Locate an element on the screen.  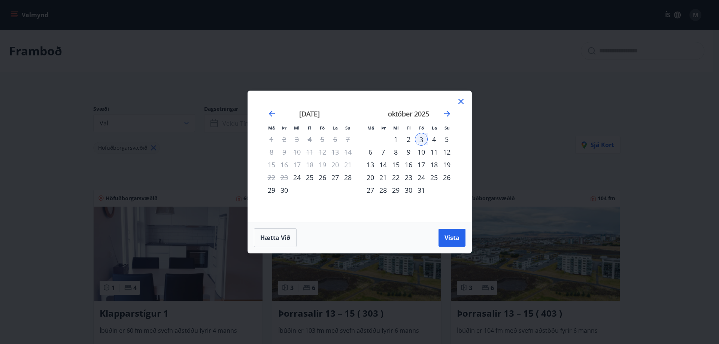
td: Not available. laugardagur, 13. september 2025 is located at coordinates (335, 152).